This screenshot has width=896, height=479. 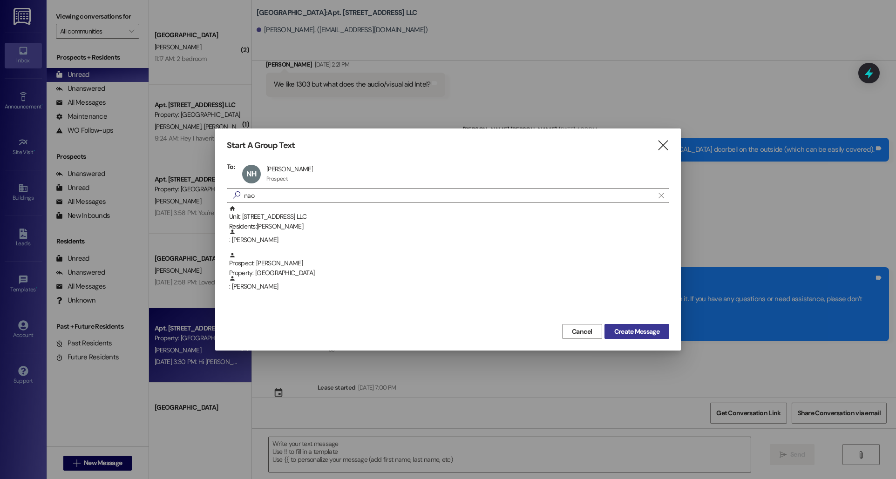 What do you see at coordinates (582, 332) in the screenshot?
I see `span: Cancel` at bounding box center [582, 332].